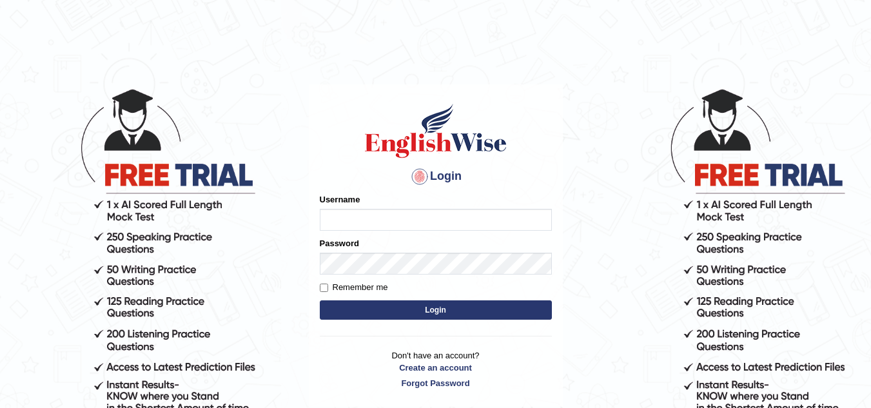 The width and height of the screenshot is (871, 408). I want to click on h4: Login, so click(436, 177).